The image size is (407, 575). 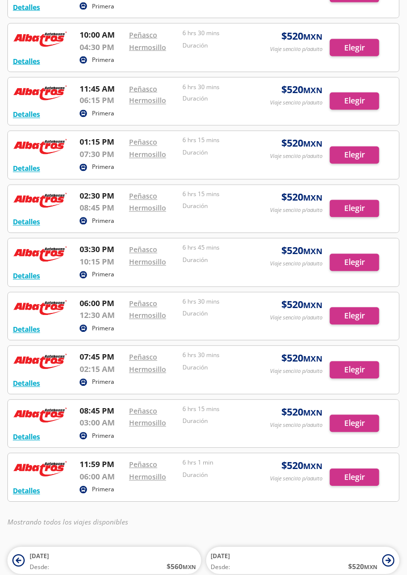 I want to click on span: $ 560, so click(x=182, y=566).